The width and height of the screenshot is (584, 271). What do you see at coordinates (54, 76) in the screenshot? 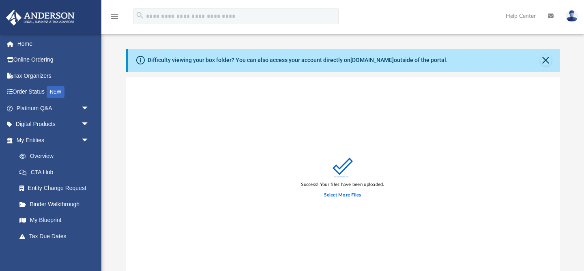
I see `a: Tax Organizers` at bounding box center [54, 76].